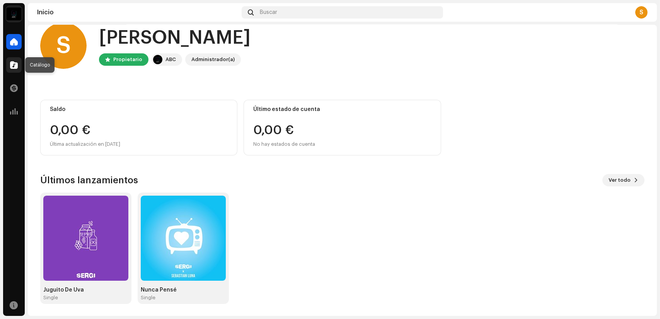 The height and width of the screenshot is (319, 660). What do you see at coordinates (170, 59) in the screenshot?
I see `div: ABC` at bounding box center [170, 59].